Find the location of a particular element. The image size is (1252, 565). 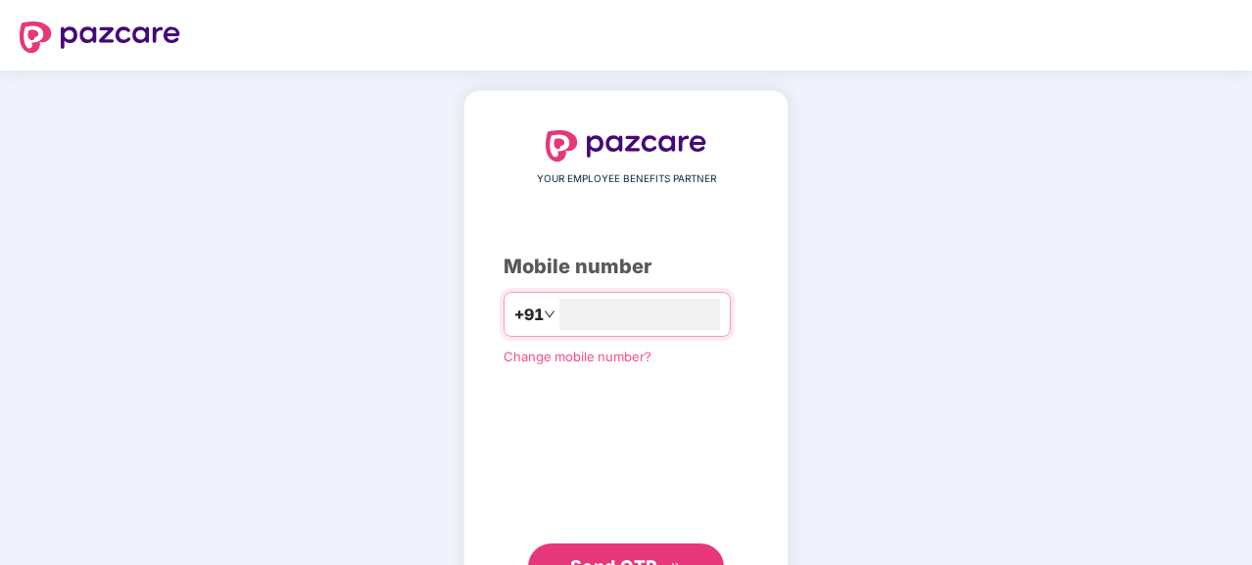

div: Mobile number is located at coordinates (626, 267).